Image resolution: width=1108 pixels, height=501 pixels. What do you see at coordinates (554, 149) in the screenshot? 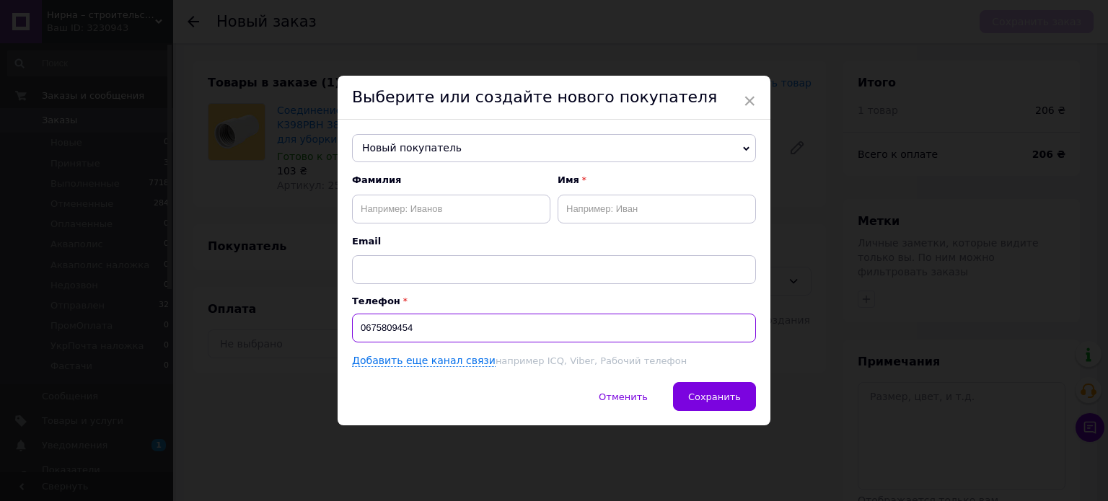
I see `span: Новый покупатель` at bounding box center [554, 149].